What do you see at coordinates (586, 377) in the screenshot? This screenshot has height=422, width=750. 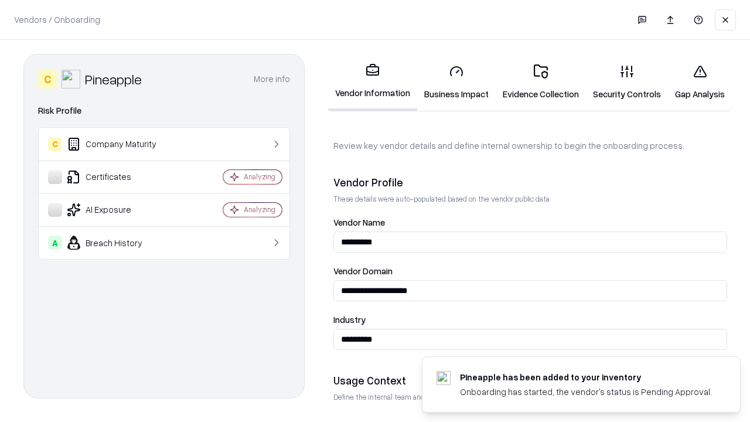 I see `div: Pineapple has been added to your inventory` at bounding box center [586, 377].